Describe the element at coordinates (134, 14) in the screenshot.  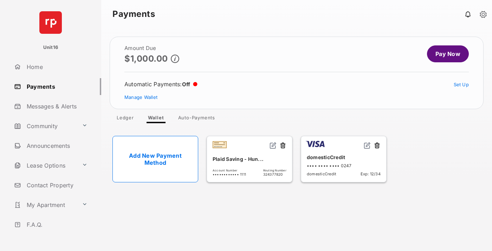
I see `strong: Payments` at that location.